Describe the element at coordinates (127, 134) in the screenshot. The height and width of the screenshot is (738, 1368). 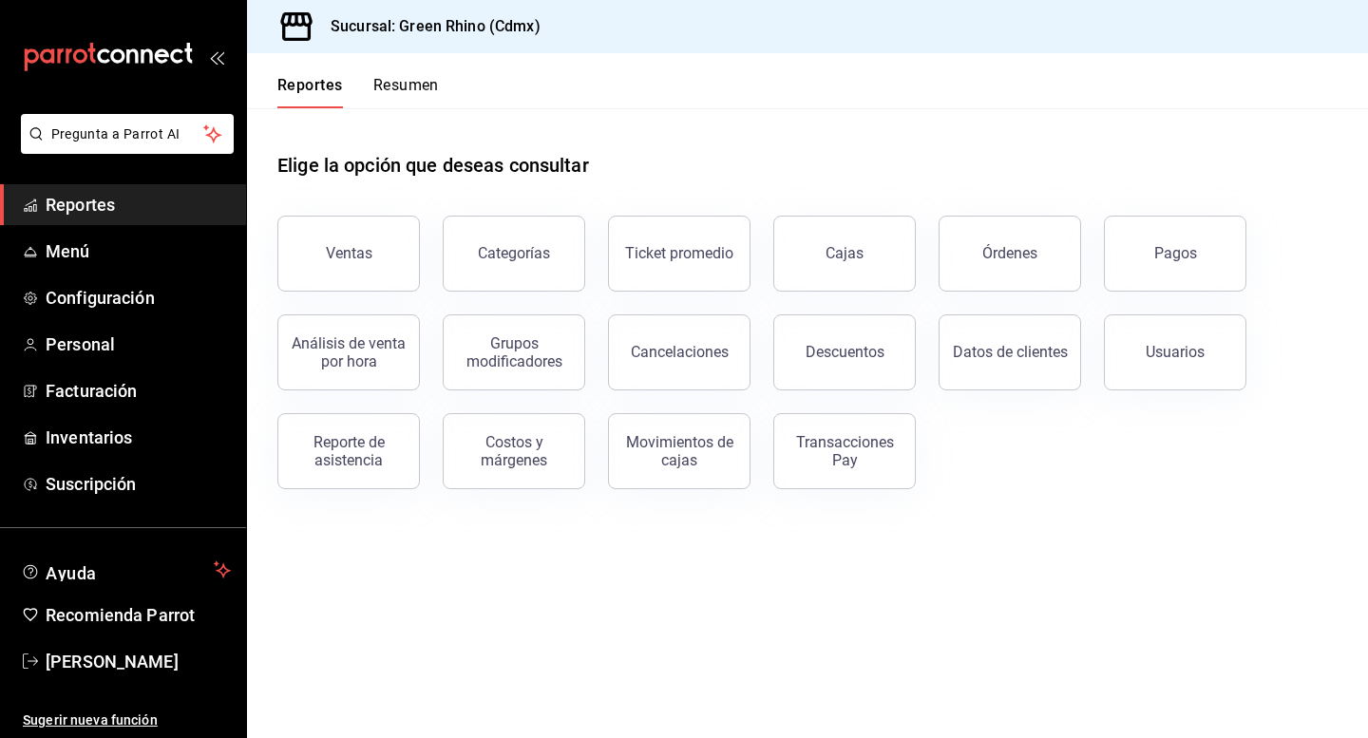
I see `button: Pregunta a Parrot AI` at that location.